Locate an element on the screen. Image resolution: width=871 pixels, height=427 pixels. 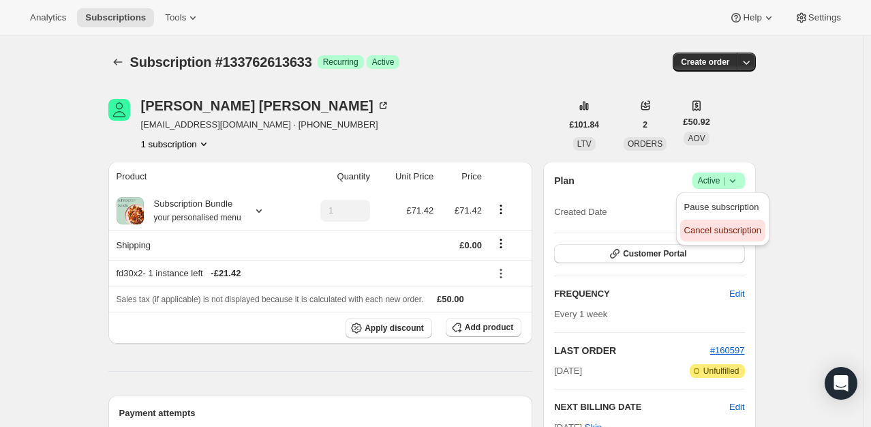
button: 2 is located at coordinates (645, 125).